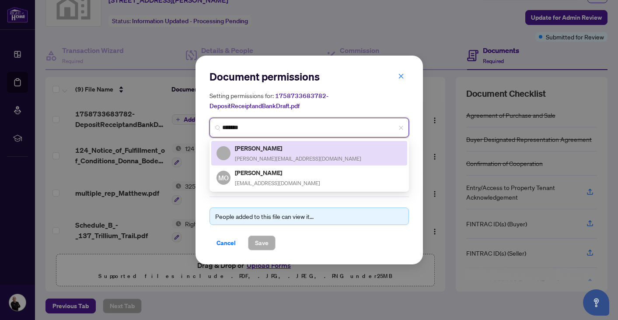 Image resolution: width=618 pixels, height=320 pixels. Describe the element at coordinates (226, 243) in the screenshot. I see `span: Cancel` at that location.